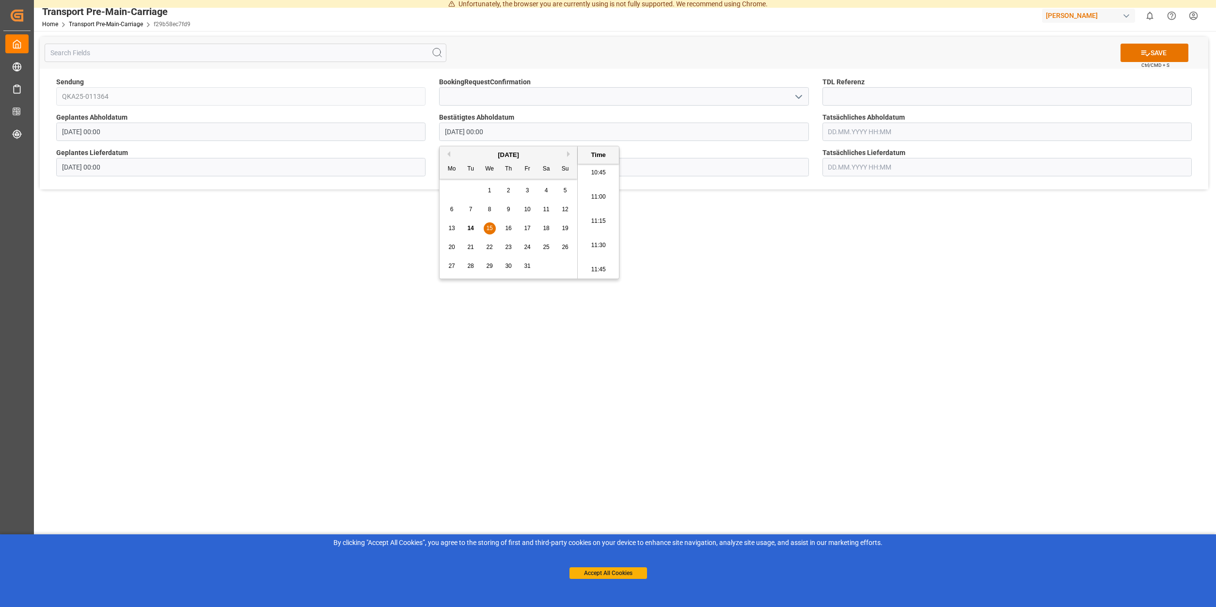  Describe the element at coordinates (485, 82) in the screenshot. I see `span: BookingRequestConfirmation` at that location.